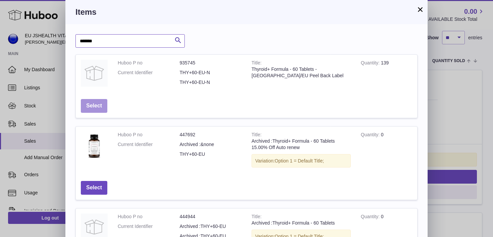 The image size is (493, 237). What do you see at coordinates (387, 74) in the screenshot?
I see `td: 139` at bounding box center [387, 74].